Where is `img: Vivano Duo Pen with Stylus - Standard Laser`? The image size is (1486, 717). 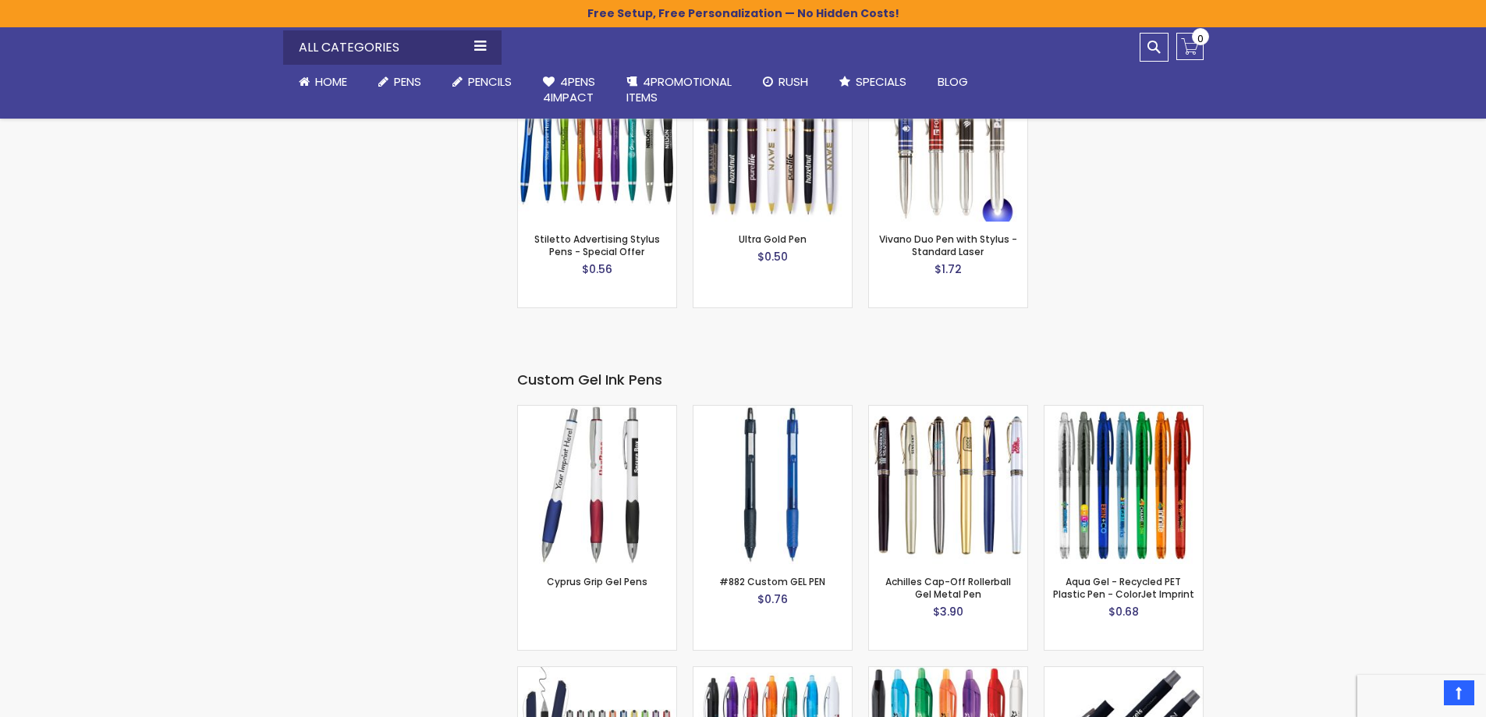
img: Vivano Duo Pen with Stylus - Standard Laser is located at coordinates (948, 142).